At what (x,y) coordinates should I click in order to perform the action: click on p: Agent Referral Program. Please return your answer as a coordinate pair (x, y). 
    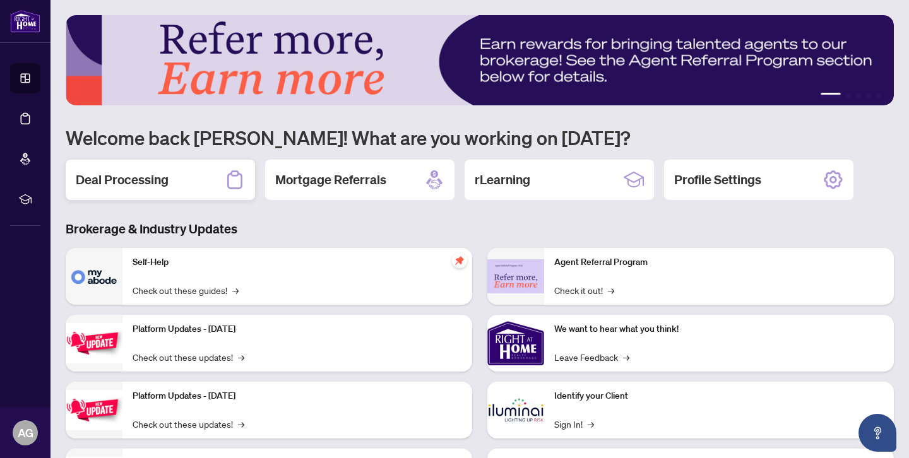
    Looking at the image, I should click on (719, 263).